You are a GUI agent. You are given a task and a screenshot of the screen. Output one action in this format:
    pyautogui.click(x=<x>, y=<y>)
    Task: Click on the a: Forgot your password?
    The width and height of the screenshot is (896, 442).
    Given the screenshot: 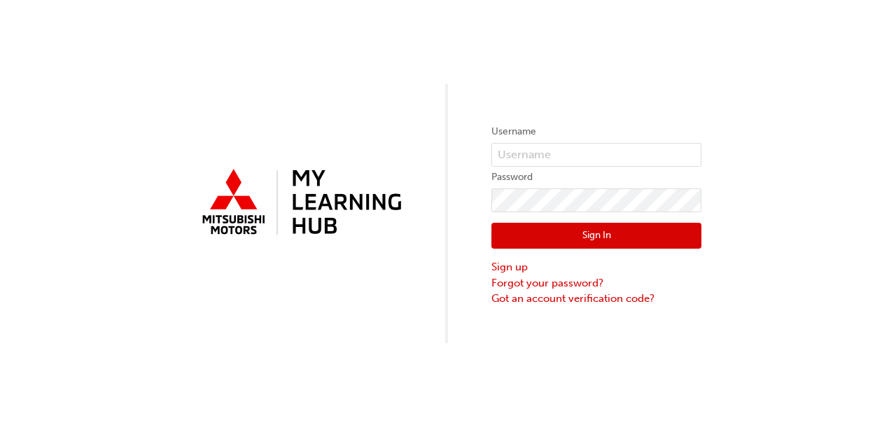 What is the action you would take?
    pyautogui.click(x=597, y=283)
    